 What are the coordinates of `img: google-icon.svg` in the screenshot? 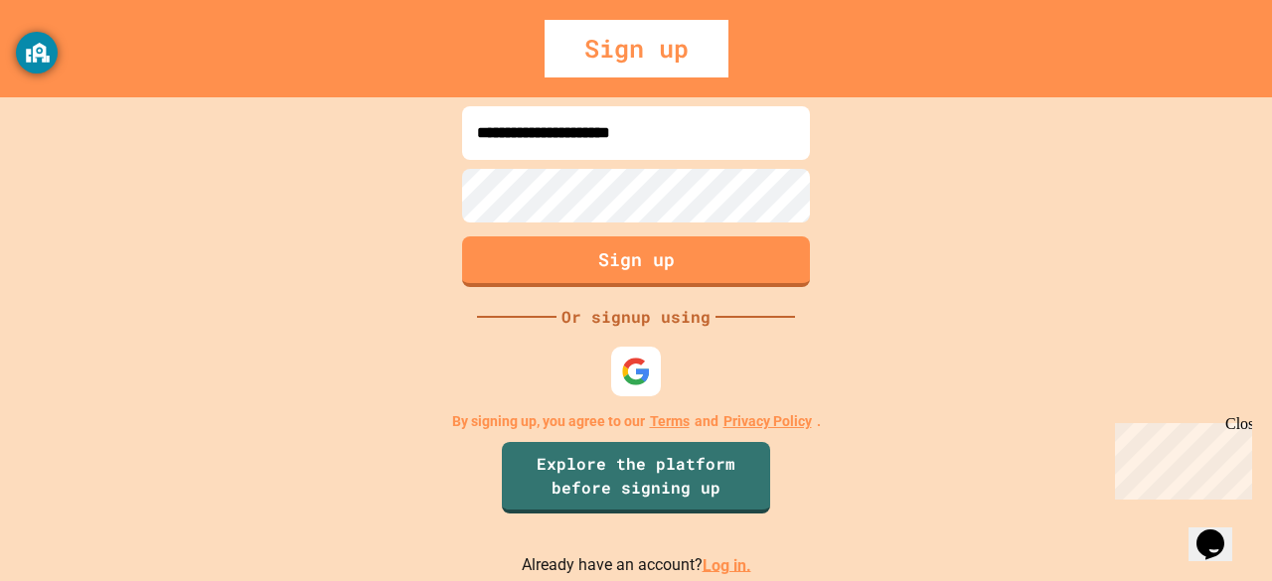 It's located at (636, 372).